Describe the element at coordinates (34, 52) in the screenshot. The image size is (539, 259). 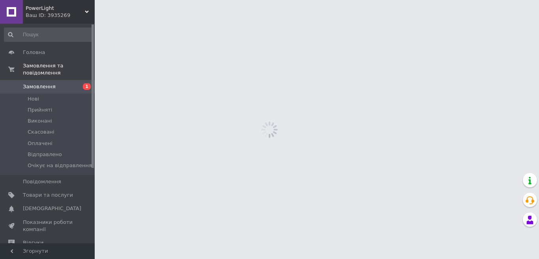
I see `span: Головна` at that location.